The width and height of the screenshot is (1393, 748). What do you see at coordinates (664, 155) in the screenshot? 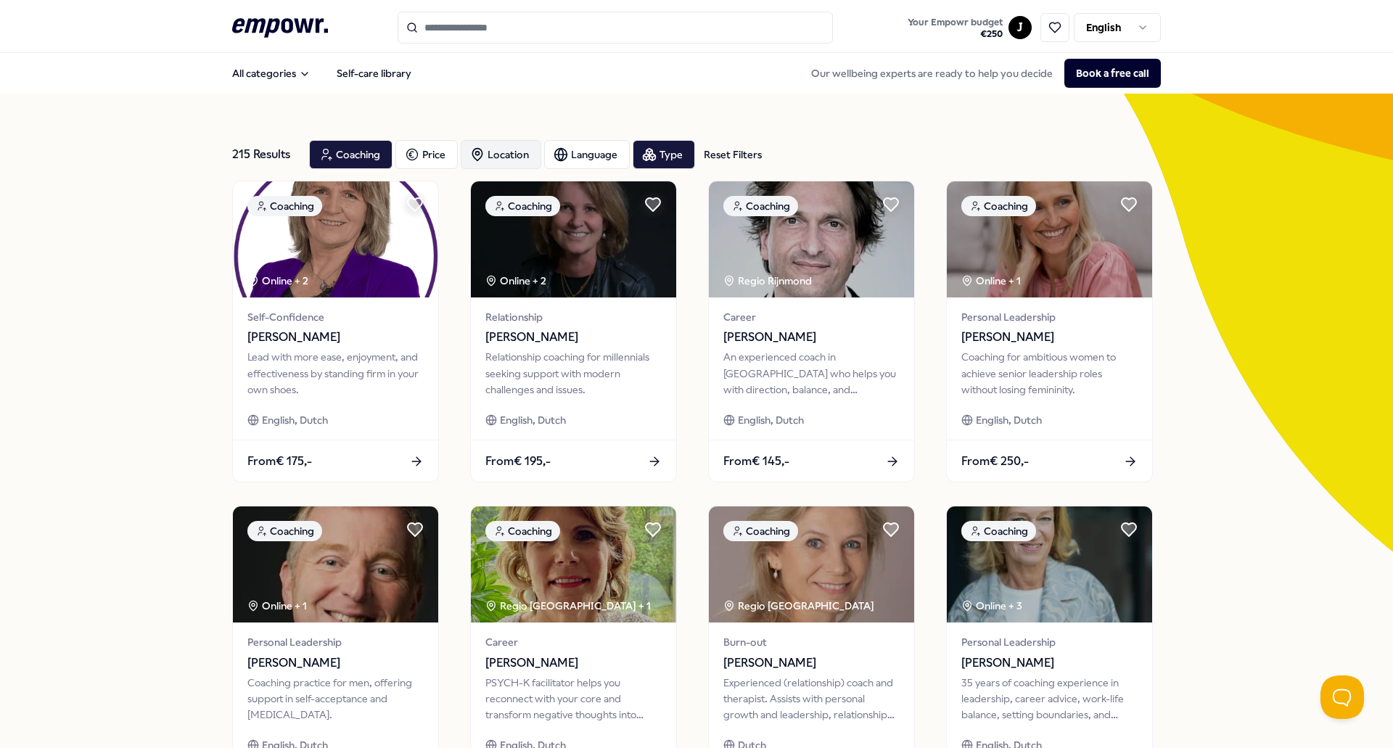
I see `button: Type` at bounding box center [664, 155].